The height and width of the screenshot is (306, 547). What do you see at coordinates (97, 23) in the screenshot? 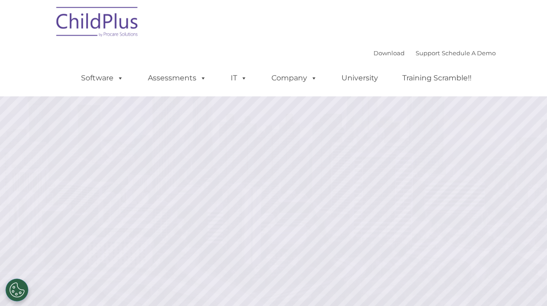
I see `img: ChildPlus by Procare Solutions` at bounding box center [97, 23].